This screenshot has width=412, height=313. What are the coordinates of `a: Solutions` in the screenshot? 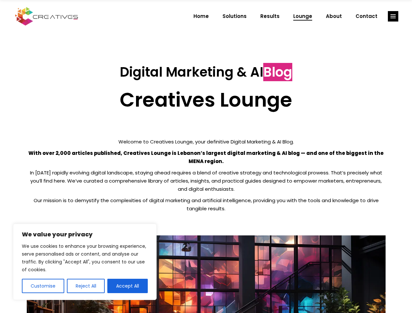 It's located at (235, 16).